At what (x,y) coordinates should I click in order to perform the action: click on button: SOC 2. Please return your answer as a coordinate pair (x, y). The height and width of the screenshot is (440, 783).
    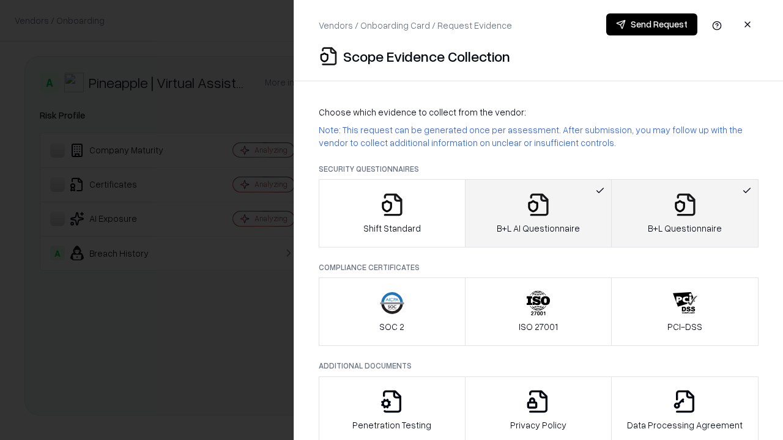
    Looking at the image, I should click on (392, 312).